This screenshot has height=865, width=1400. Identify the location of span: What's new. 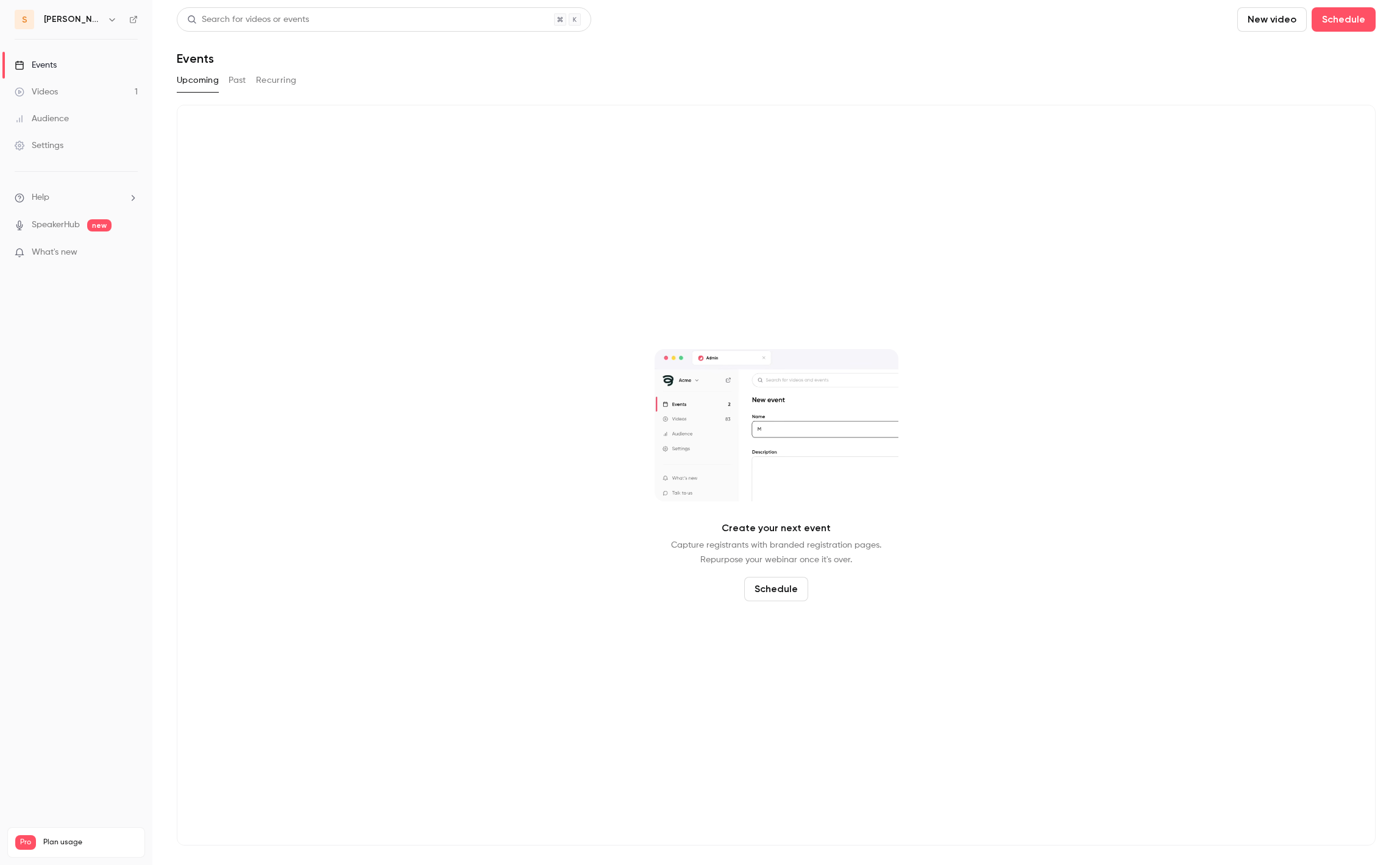
(54, 252).